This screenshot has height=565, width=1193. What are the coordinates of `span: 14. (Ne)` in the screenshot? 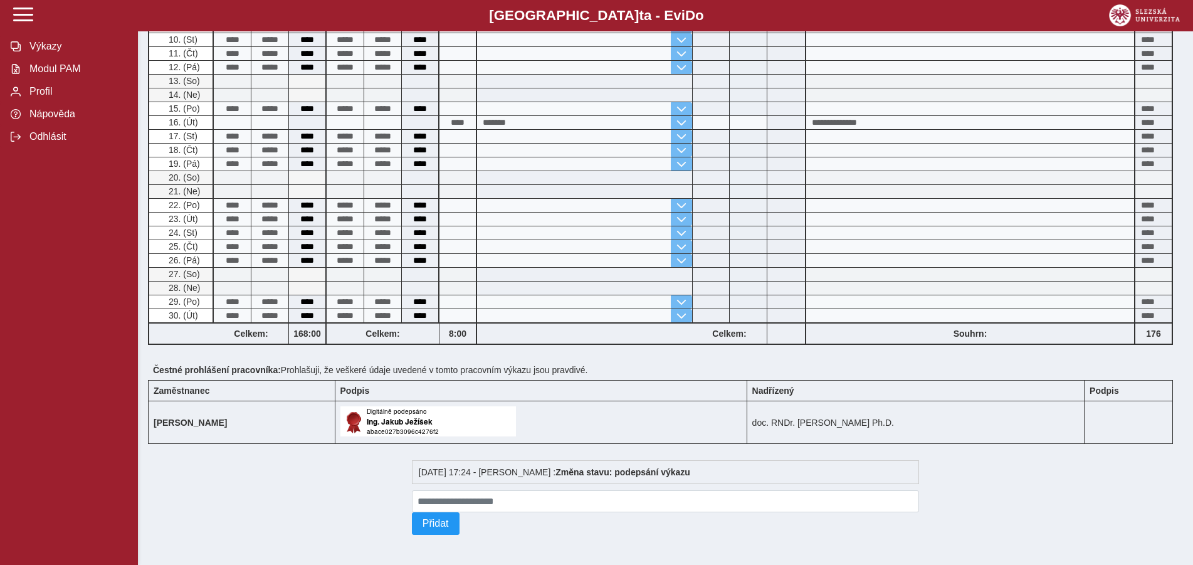 It's located at (183, 95).